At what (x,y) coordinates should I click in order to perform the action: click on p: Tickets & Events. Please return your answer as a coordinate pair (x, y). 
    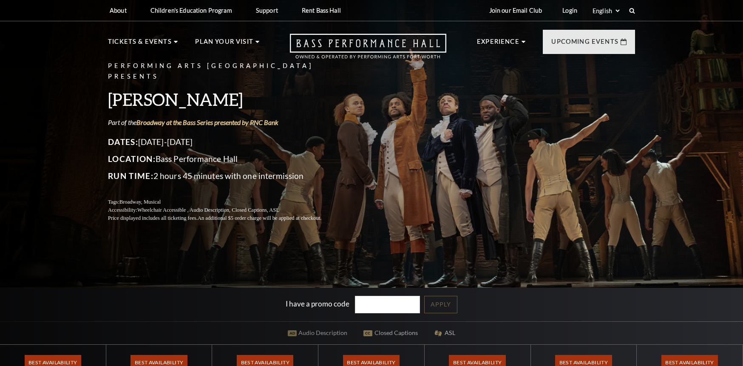
    Looking at the image, I should click on (140, 44).